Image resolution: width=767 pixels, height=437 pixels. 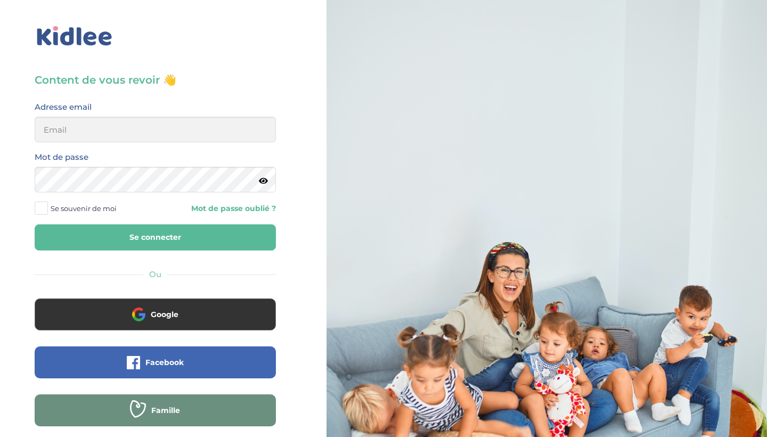 I want to click on button: Google, so click(x=155, y=314).